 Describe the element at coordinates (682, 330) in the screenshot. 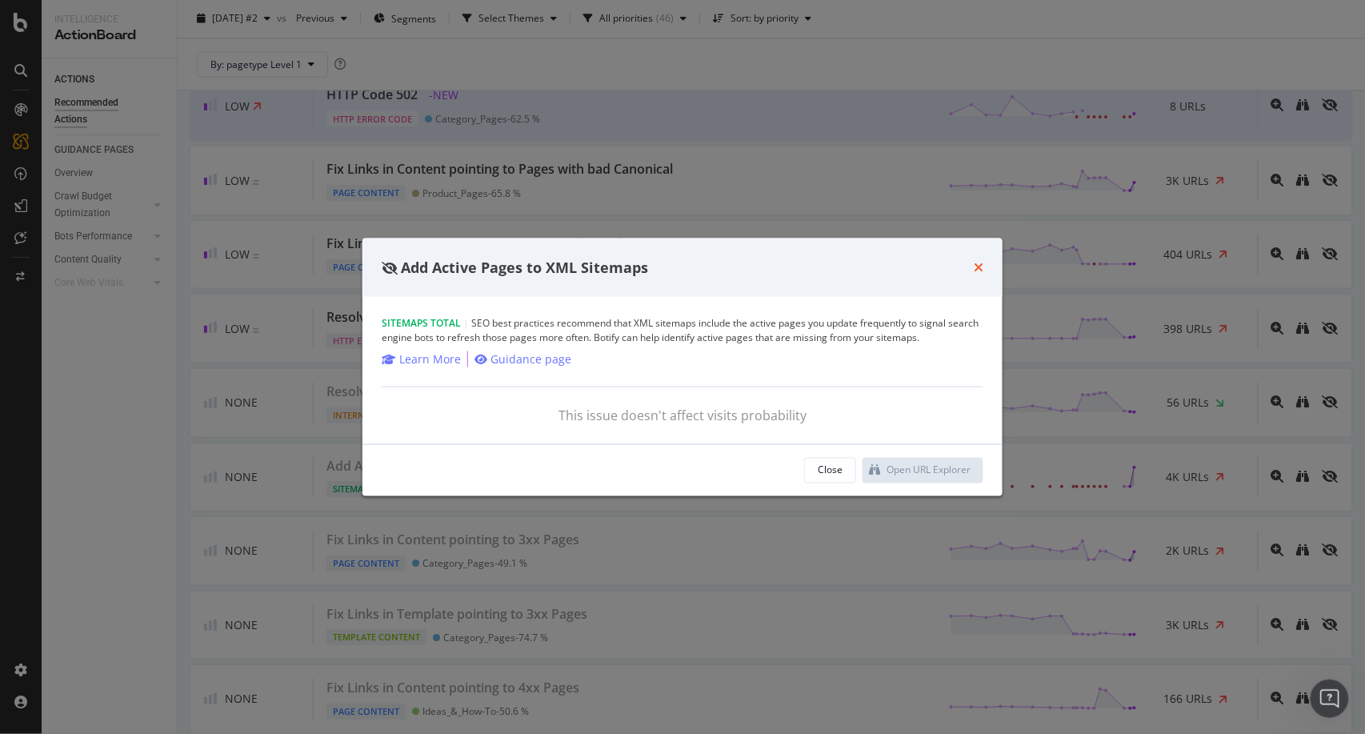

I see `div: SEO best practices recommend that XML sitemaps include the active pages you update frequently to ...` at that location.